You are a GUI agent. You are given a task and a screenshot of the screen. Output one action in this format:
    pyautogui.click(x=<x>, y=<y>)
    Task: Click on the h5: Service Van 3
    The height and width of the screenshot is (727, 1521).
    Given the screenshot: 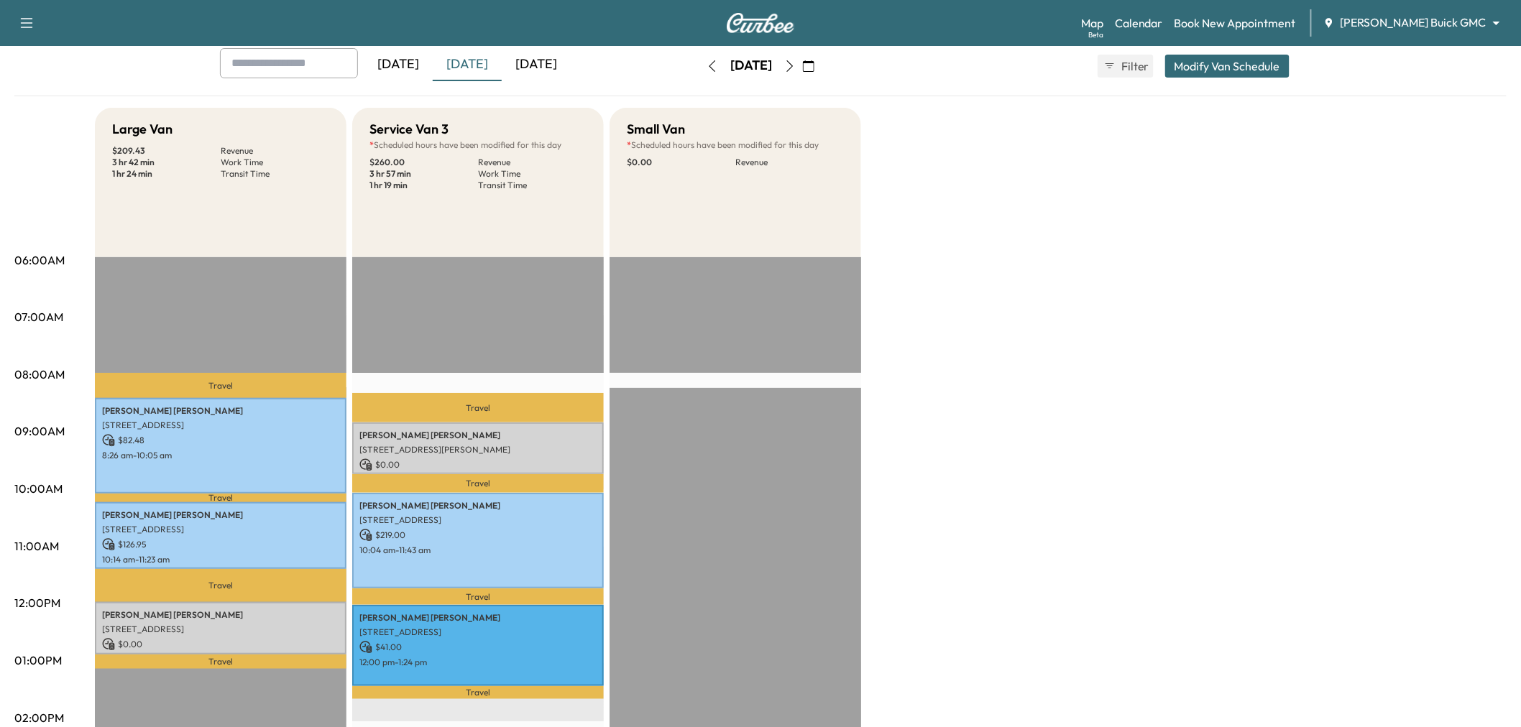 What is the action you would take?
    pyautogui.click(x=409, y=129)
    